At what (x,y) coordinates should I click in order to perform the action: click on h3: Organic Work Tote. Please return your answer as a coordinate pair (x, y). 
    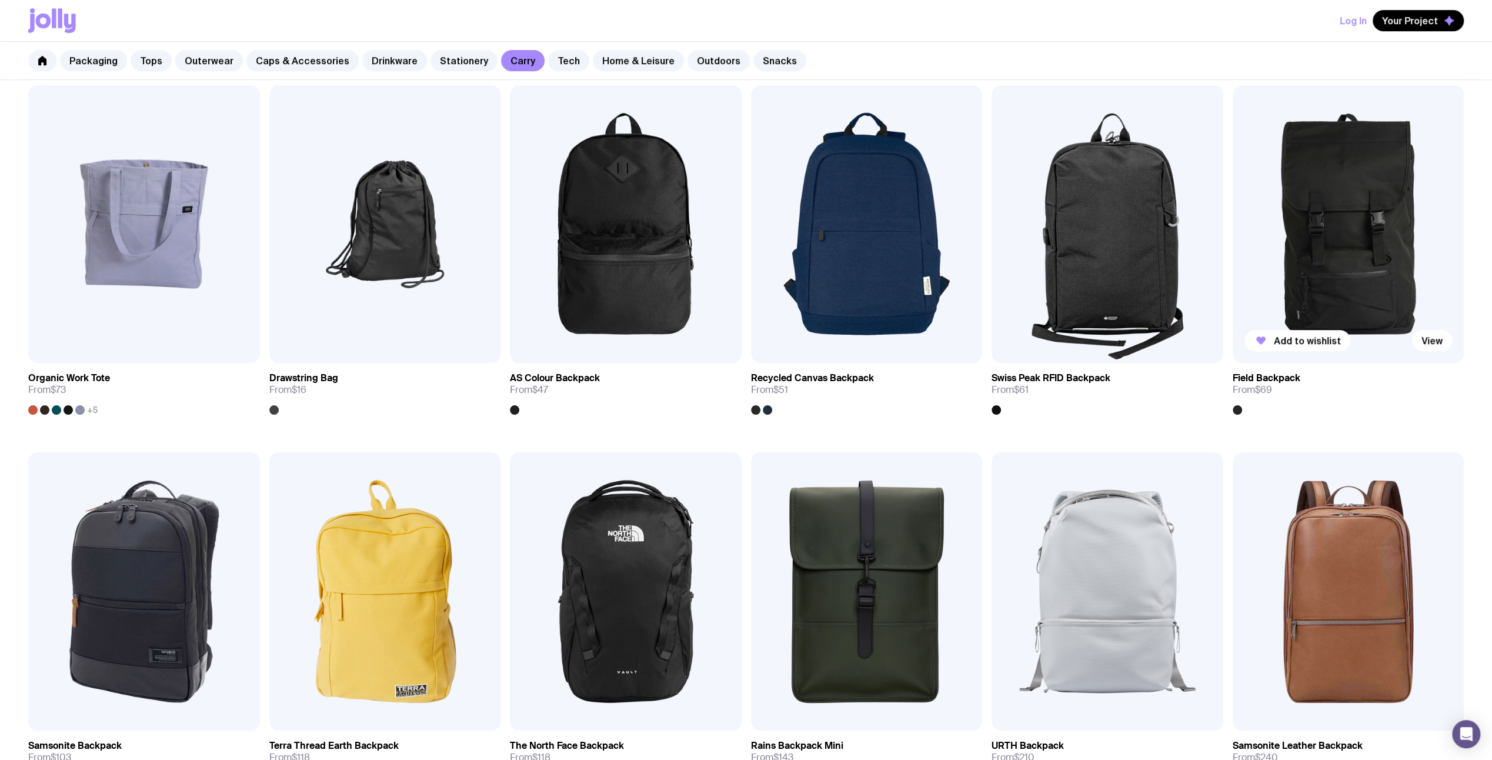
    Looking at the image, I should click on (69, 378).